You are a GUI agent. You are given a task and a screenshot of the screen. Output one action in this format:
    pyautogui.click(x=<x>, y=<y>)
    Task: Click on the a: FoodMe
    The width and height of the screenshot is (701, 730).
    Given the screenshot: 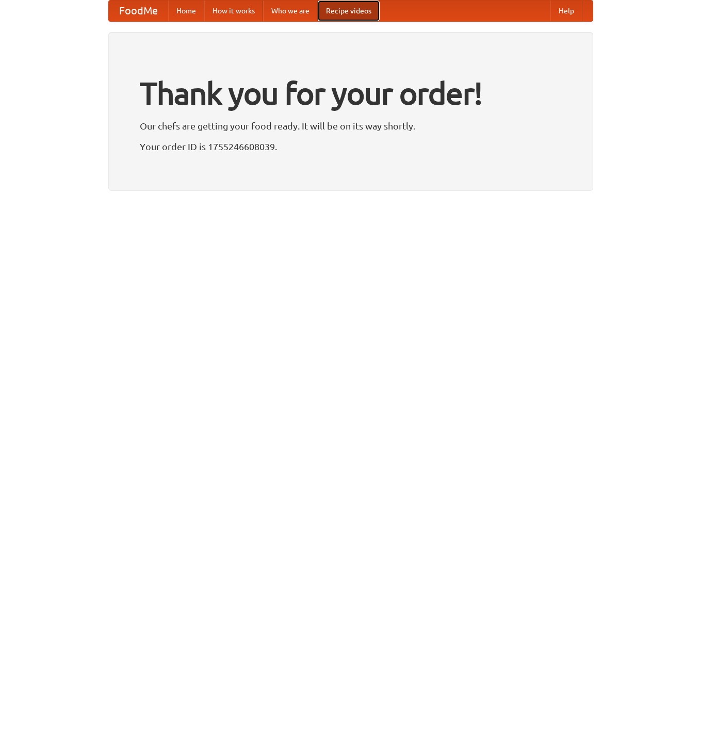 What is the action you would take?
    pyautogui.click(x=138, y=11)
    